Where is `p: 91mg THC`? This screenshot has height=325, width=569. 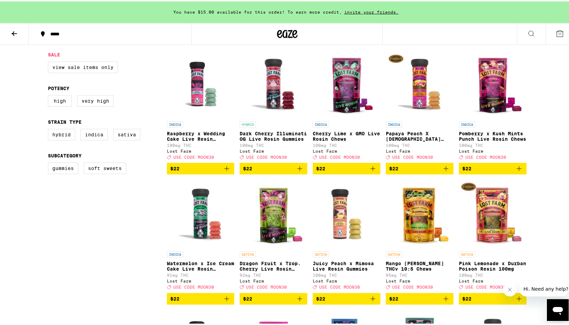 p: 91mg THC is located at coordinates (201, 274).